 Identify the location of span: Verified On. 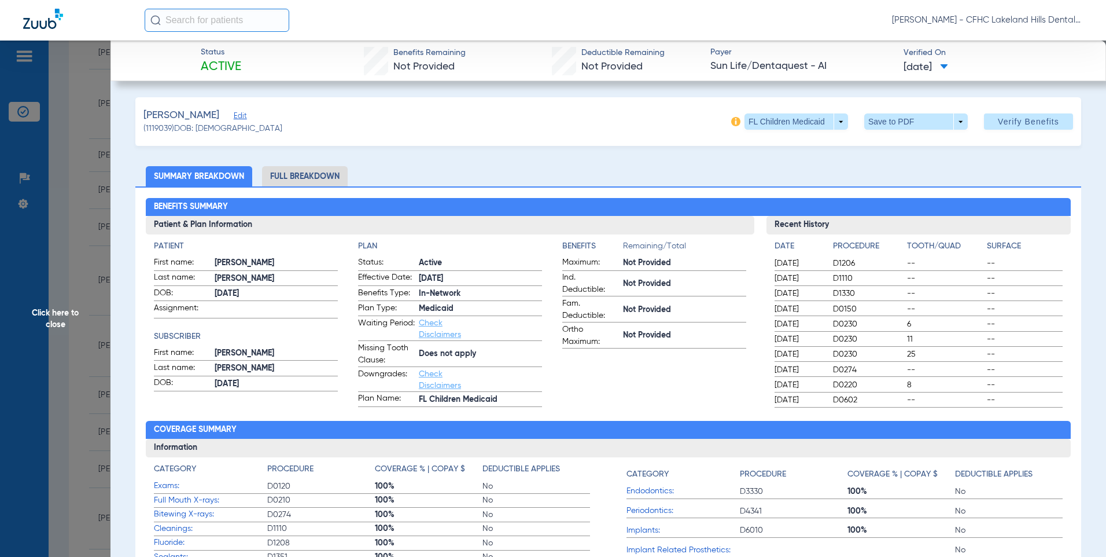
(995, 53).